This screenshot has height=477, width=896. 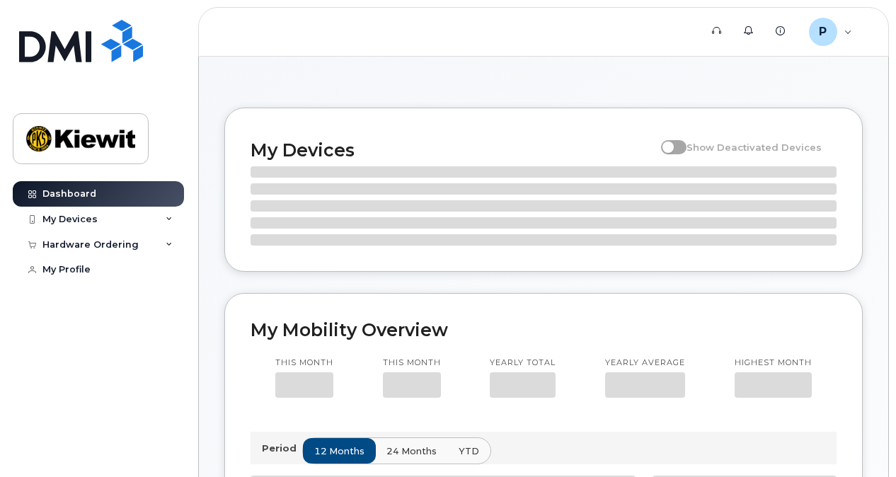 What do you see at coordinates (543, 330) in the screenshot?
I see `h2: My Mobility Overview` at bounding box center [543, 330].